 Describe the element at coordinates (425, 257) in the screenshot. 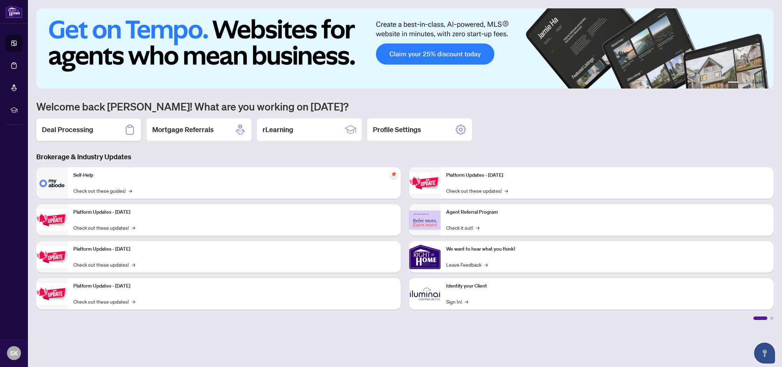

I see `img: We want to hear what you think!` at that location.